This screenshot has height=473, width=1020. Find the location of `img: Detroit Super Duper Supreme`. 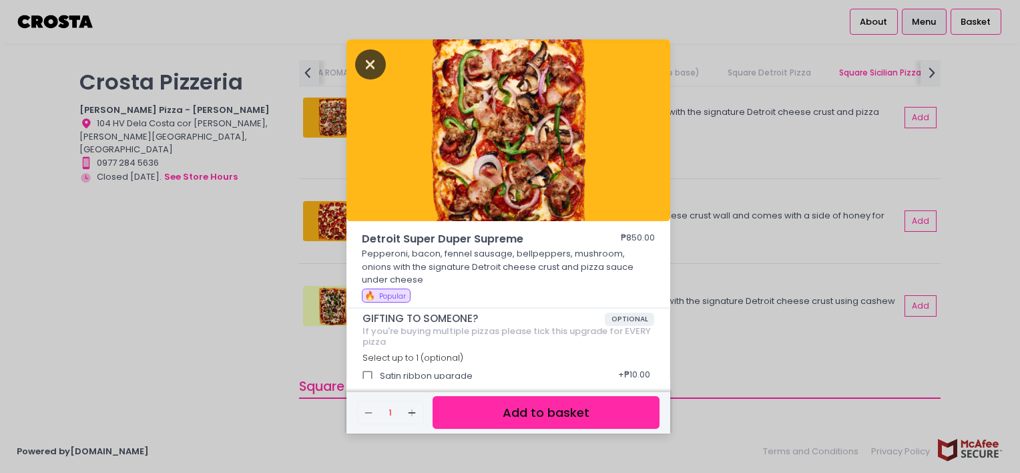

img: Detroit Super Duper Supreme is located at coordinates (508, 130).